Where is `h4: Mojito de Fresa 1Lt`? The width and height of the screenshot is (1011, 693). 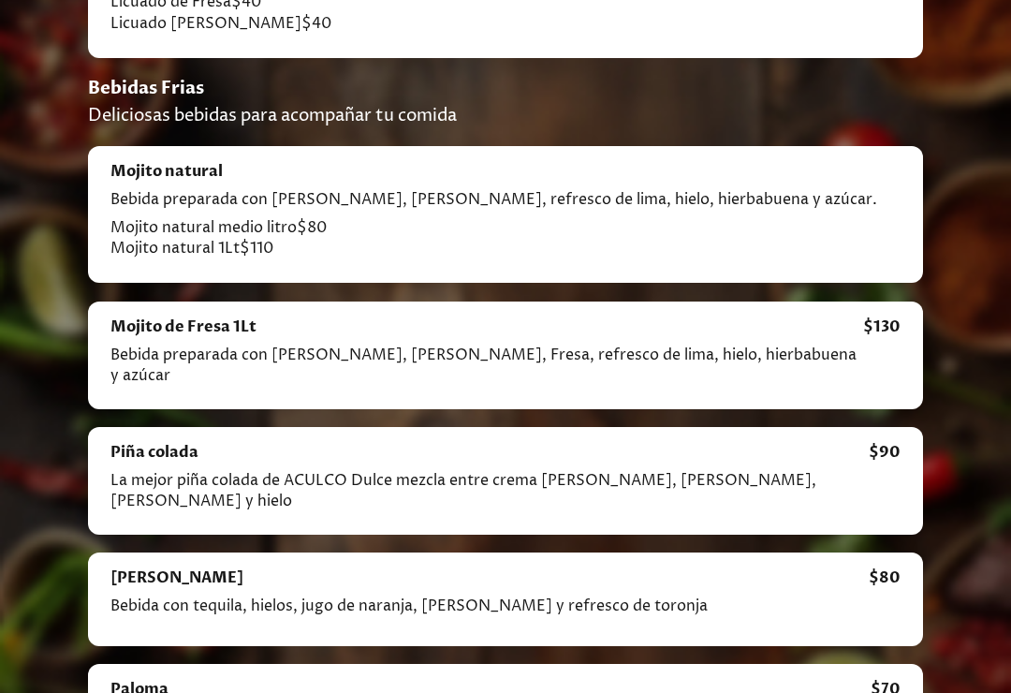
h4: Mojito de Fresa 1Lt is located at coordinates (184, 327).